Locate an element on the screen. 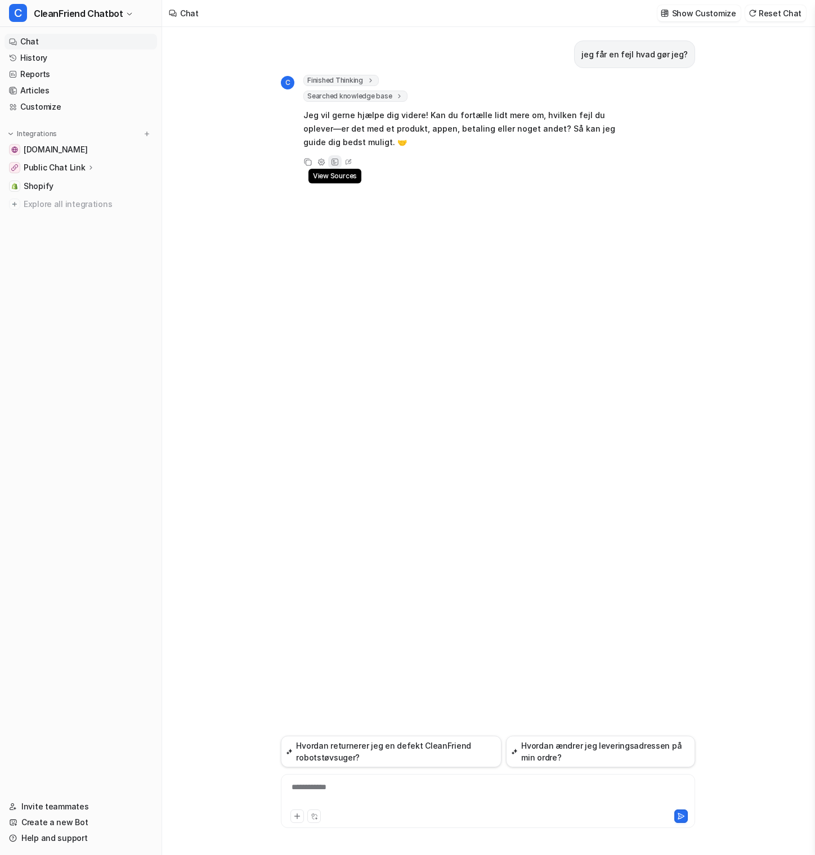 Image resolution: width=815 pixels, height=855 pixels. a: History is located at coordinates (80, 58).